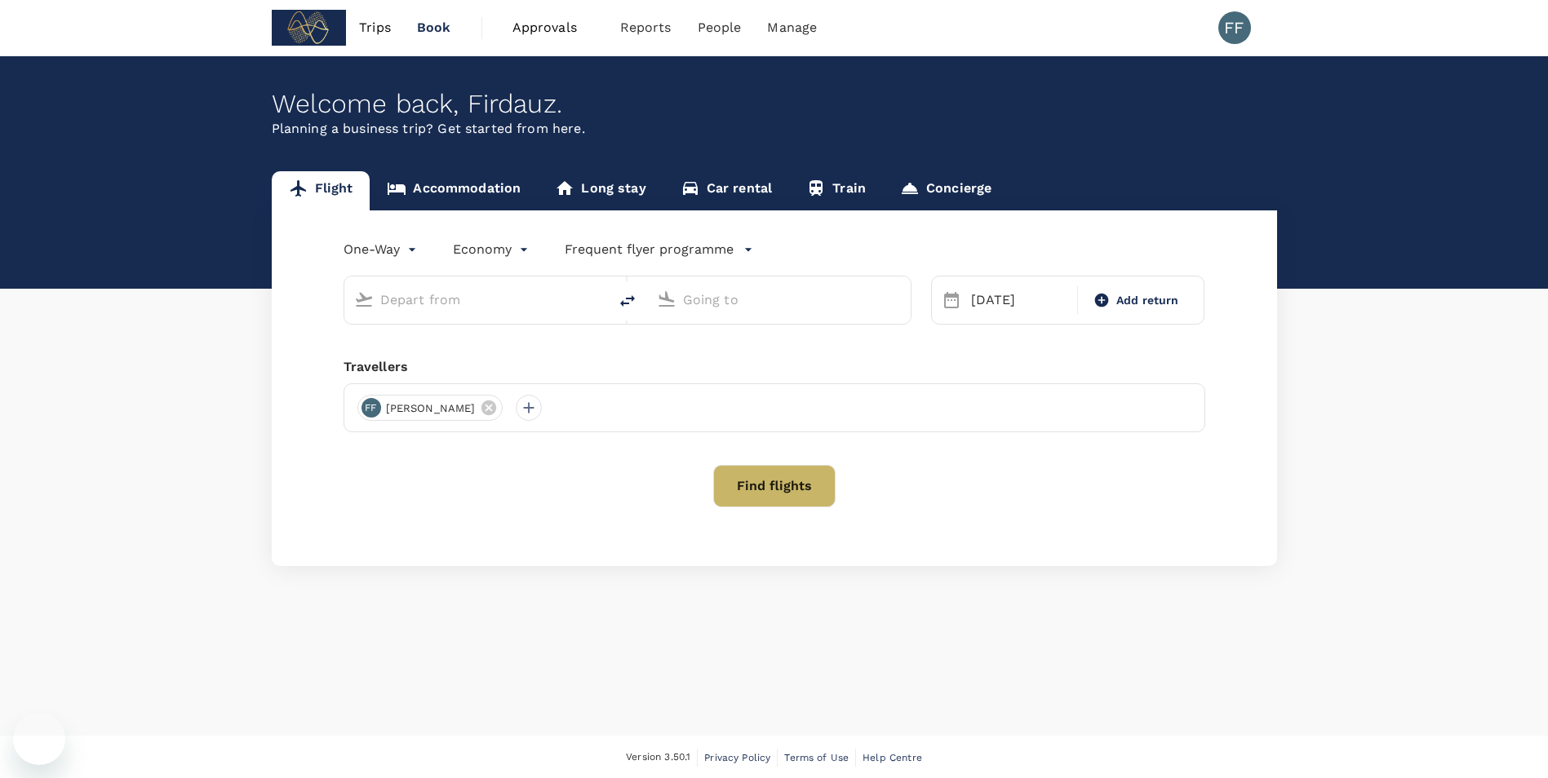 Image resolution: width=1548 pixels, height=778 pixels. Describe the element at coordinates (374, 28) in the screenshot. I see `span: Trips` at that location.